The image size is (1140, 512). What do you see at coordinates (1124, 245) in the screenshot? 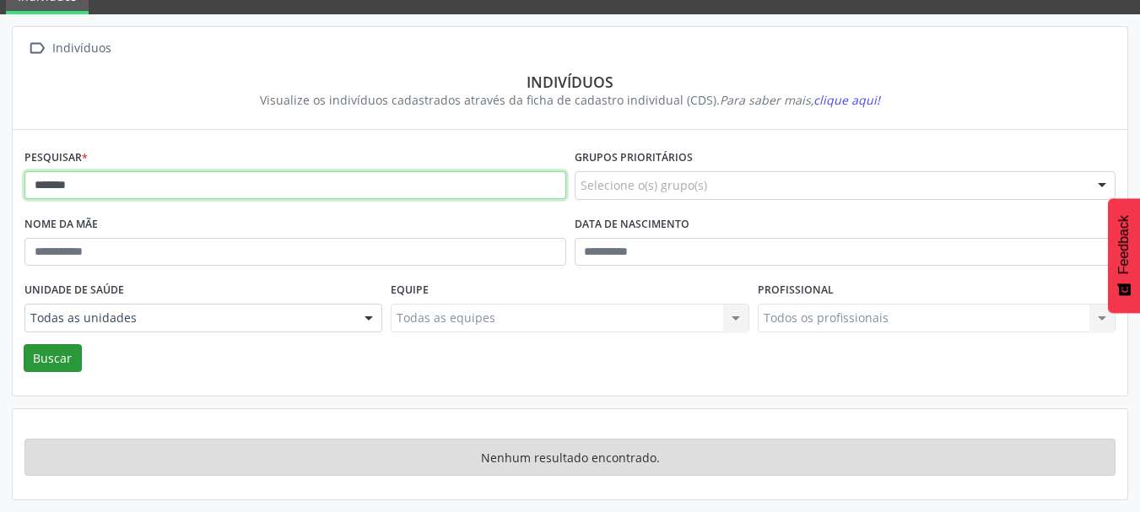
I see `span: Feedback` at bounding box center [1124, 245].